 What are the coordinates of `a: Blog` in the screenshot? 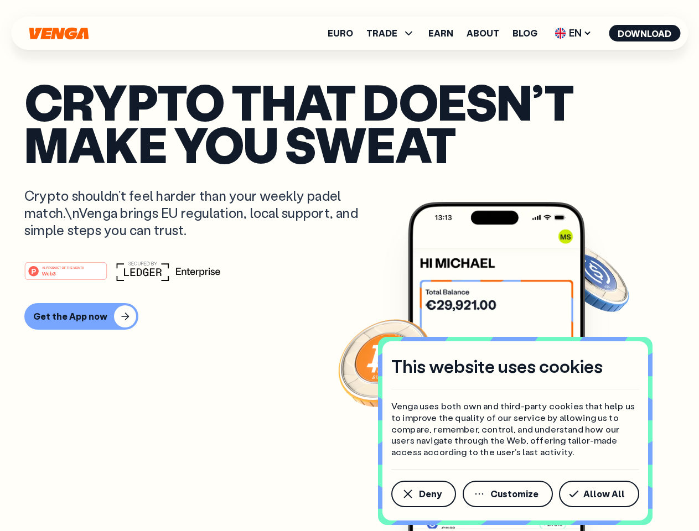 It's located at (525, 33).